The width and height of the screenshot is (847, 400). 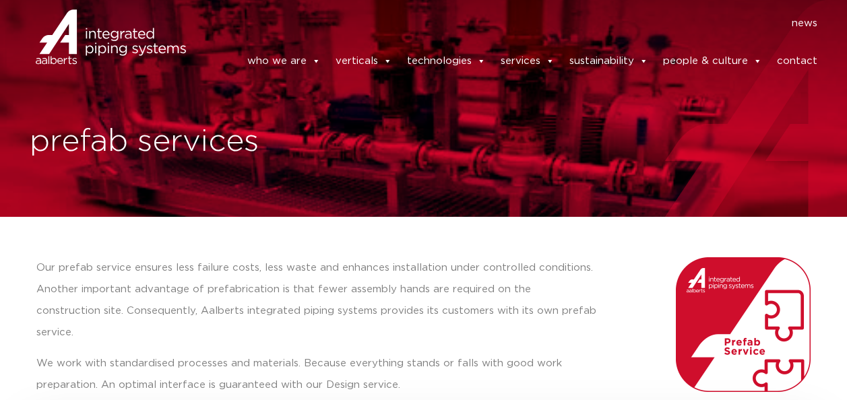 I want to click on nav: Menu, so click(x=512, y=24).